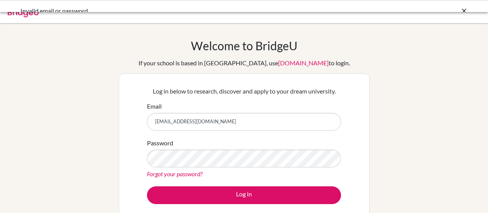 This screenshot has height=213, width=488. Describe the element at coordinates (244, 195) in the screenshot. I see `button: Log in` at that location.